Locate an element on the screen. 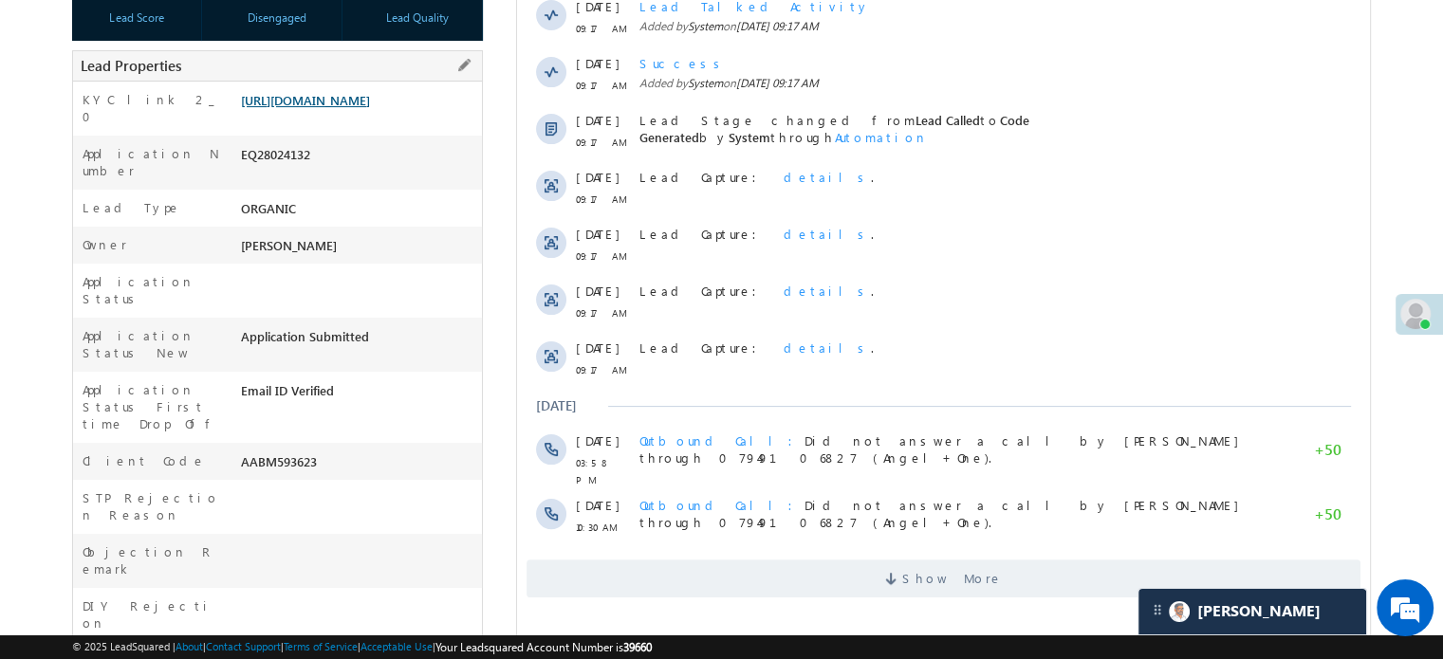 The height and width of the screenshot is (659, 1443). label: Application Status New is located at coordinates (152, 344).